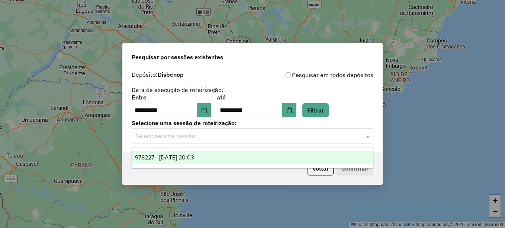 The width and height of the screenshot is (505, 228). Describe the element at coordinates (313, 75) in the screenshot. I see `div: Pesquisar em todos depósitos` at that location.